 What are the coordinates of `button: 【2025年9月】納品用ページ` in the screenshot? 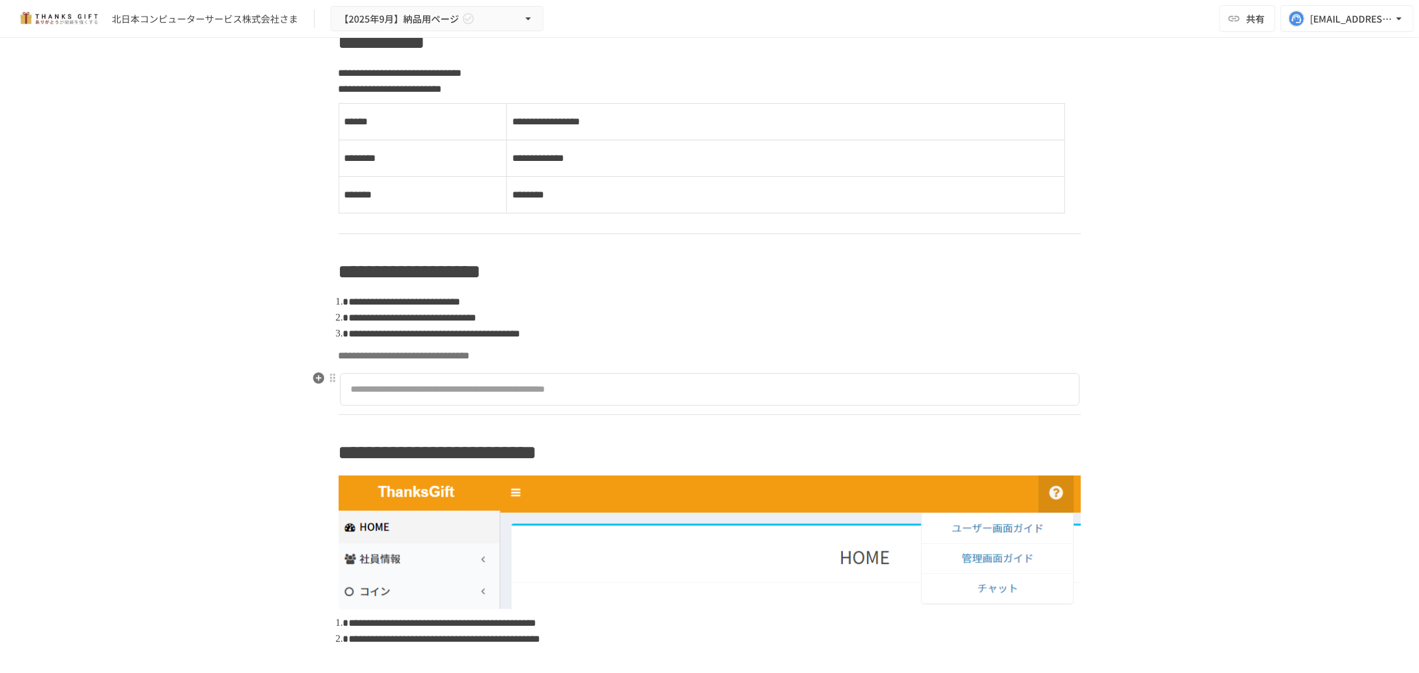 It's located at (437, 19).